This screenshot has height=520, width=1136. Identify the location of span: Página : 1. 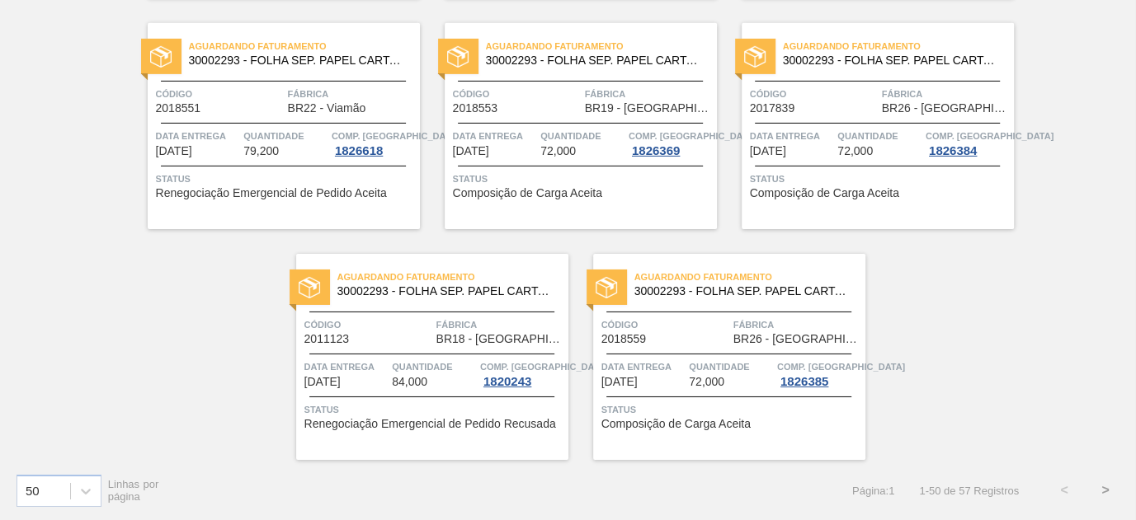
(873, 491).